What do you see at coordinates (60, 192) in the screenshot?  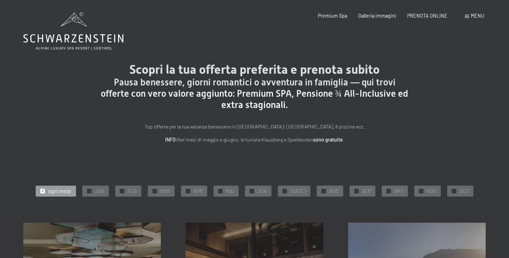 I see `span: ogni mese` at bounding box center [60, 192].